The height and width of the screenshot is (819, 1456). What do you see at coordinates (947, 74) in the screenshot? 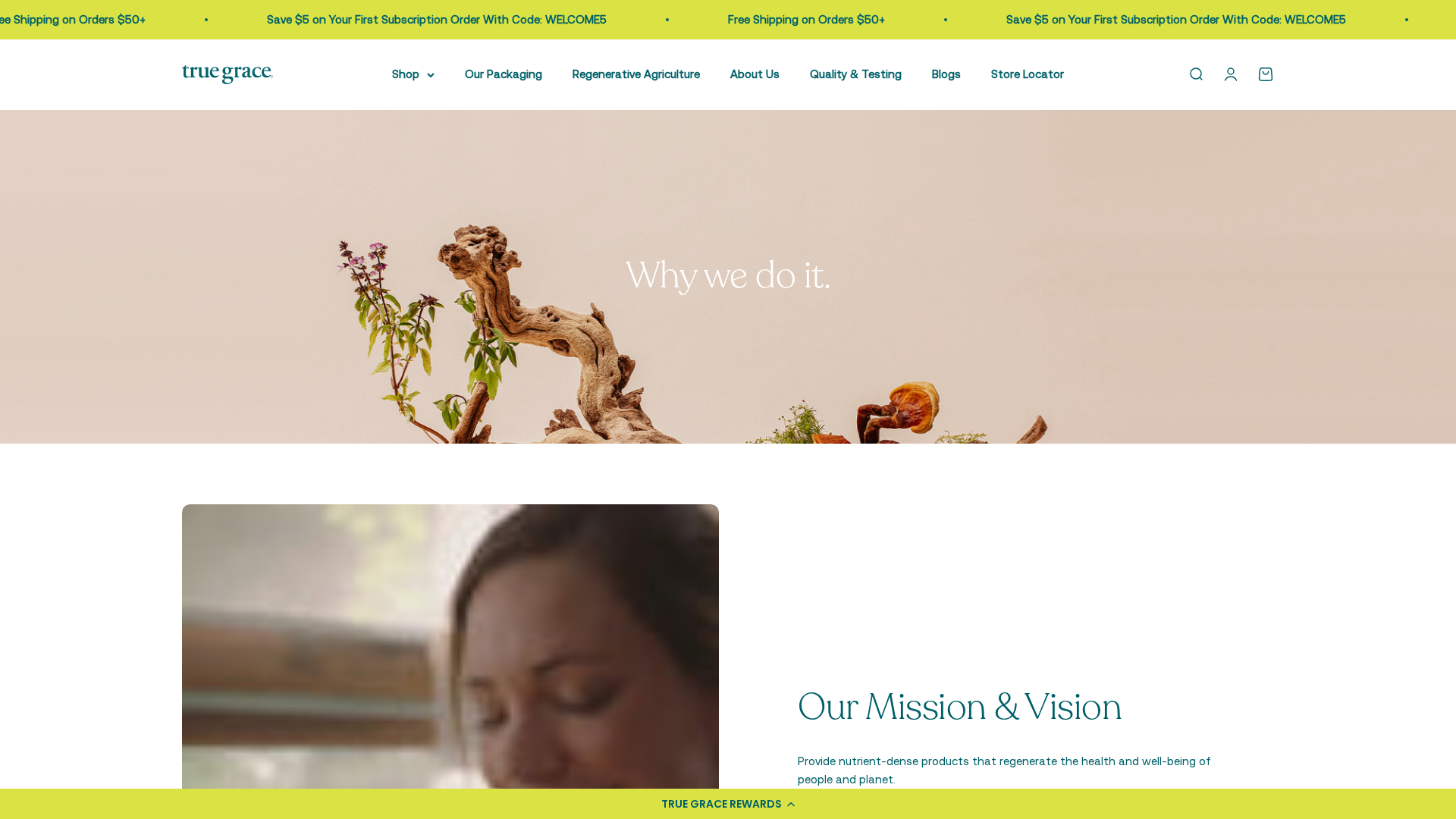
I see `a: Blogs` at bounding box center [947, 74].